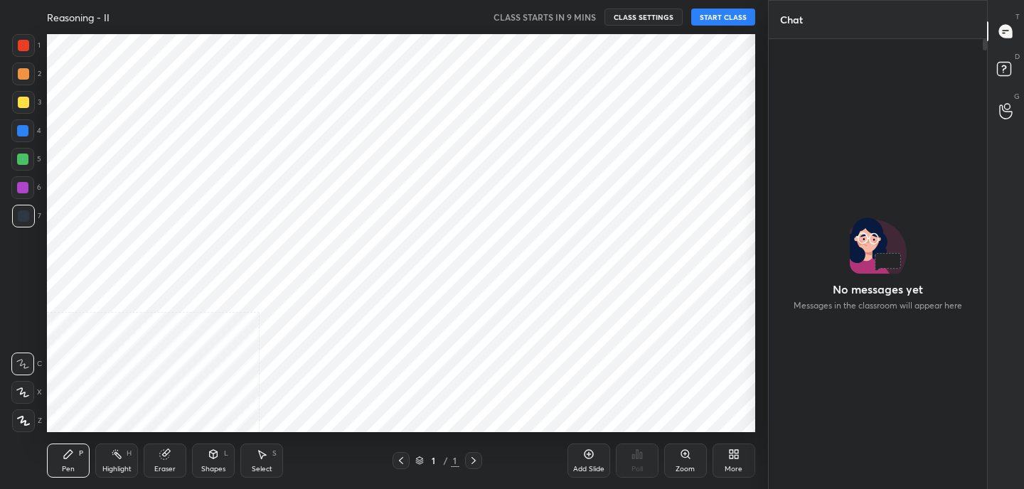 The width and height of the screenshot is (1024, 489). What do you see at coordinates (26, 131) in the screenshot?
I see `div: 4` at bounding box center [26, 131].